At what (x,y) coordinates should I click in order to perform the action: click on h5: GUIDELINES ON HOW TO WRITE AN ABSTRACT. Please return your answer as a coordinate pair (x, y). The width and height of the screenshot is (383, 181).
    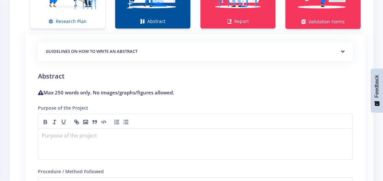
    Looking at the image, I should click on (195, 51).